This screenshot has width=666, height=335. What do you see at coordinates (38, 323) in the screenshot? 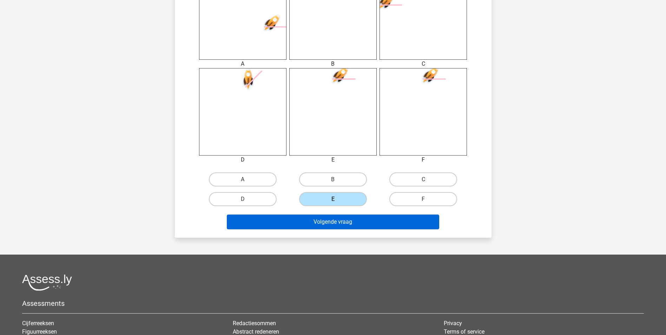
I see `a: Cijferreeksen` at bounding box center [38, 323].